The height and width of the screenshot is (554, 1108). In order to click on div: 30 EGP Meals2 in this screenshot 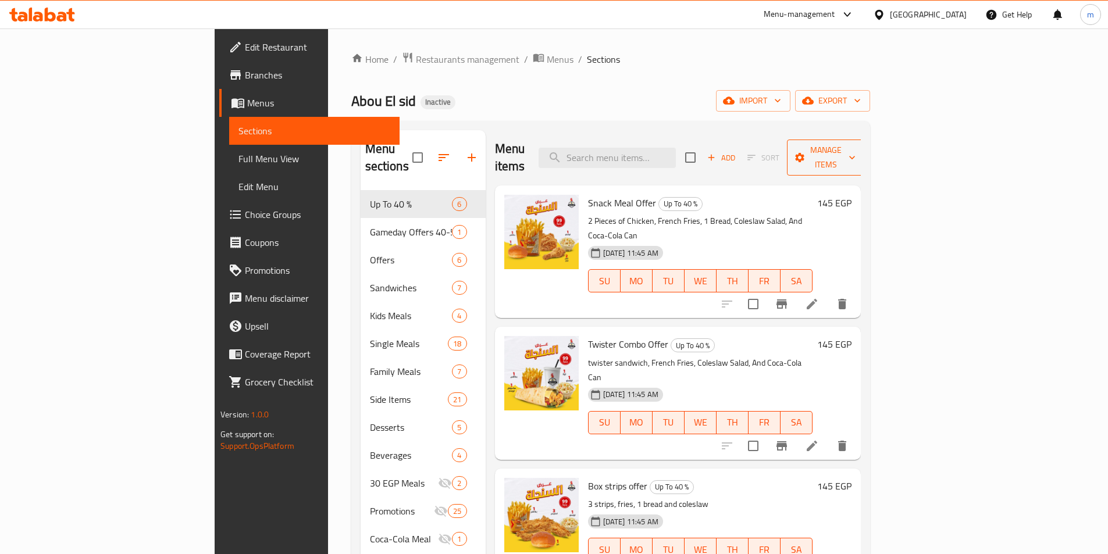, I will do `click(423, 483)`.